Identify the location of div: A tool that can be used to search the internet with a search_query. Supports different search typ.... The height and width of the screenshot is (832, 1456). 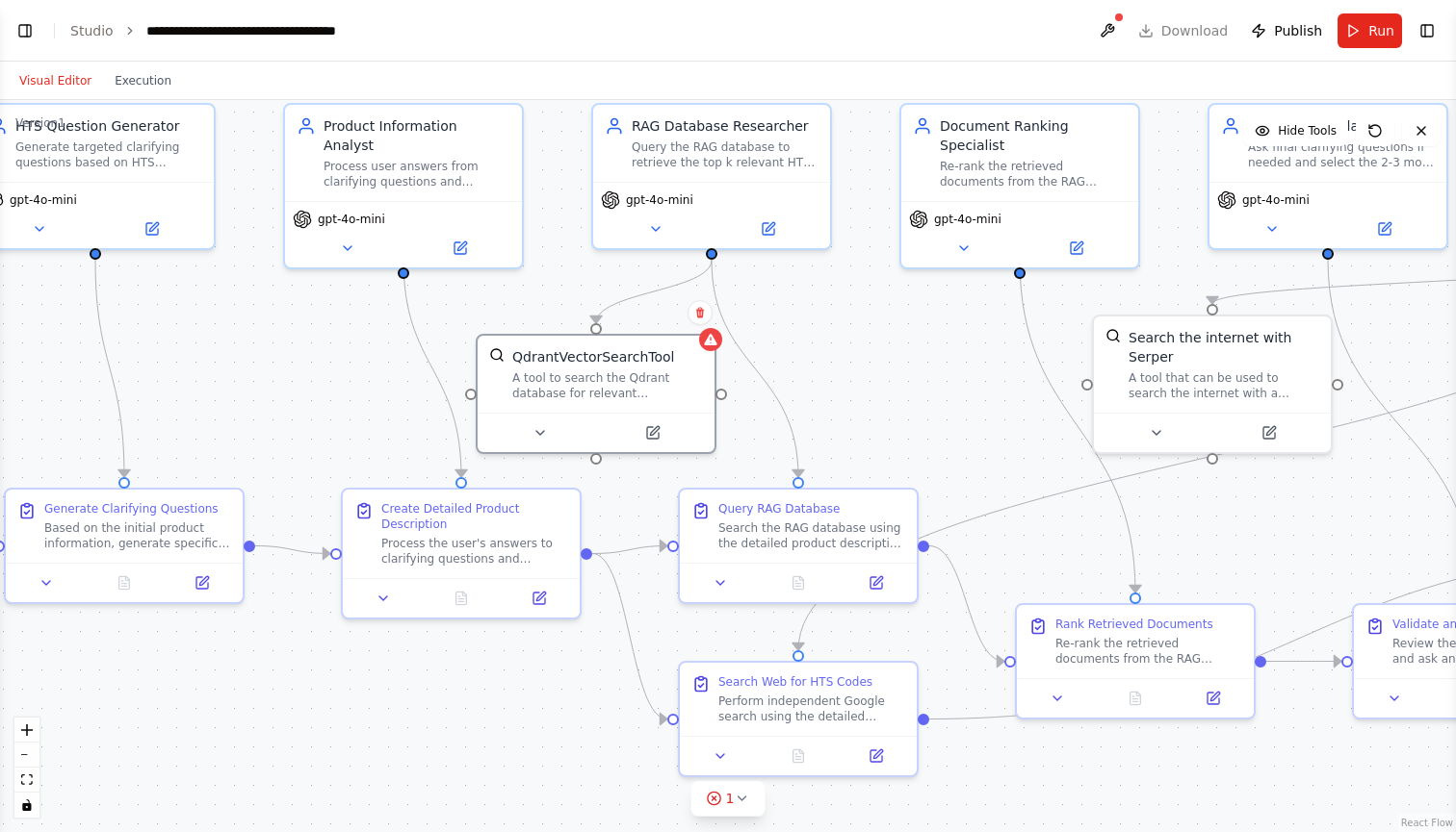
(1223, 386).